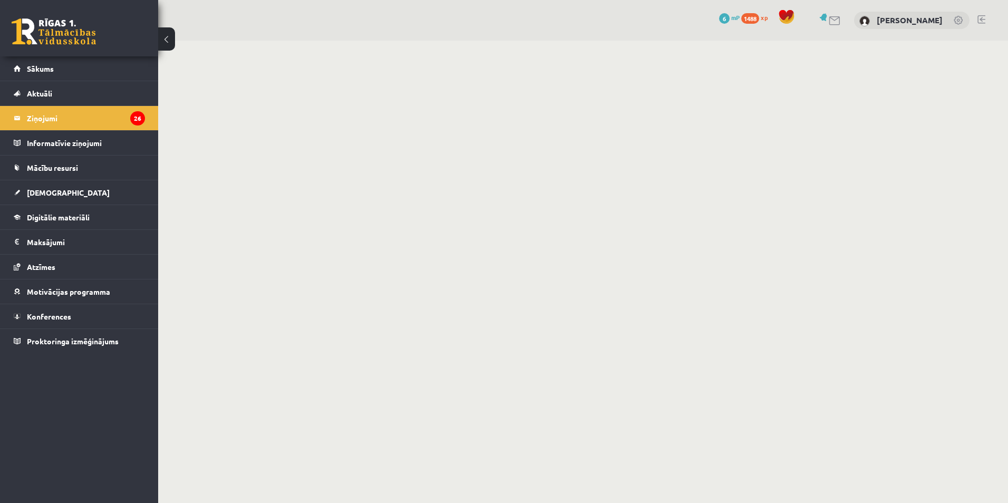 The width and height of the screenshot is (1008, 503). What do you see at coordinates (138, 118) in the screenshot?
I see `i: 26` at bounding box center [138, 118].